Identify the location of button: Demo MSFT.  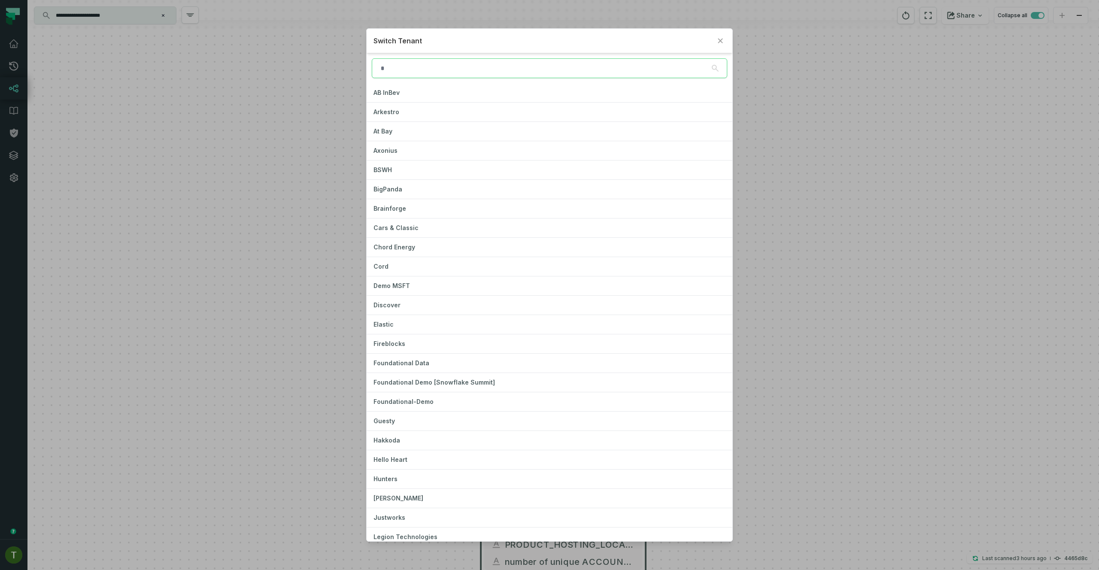
(549, 286).